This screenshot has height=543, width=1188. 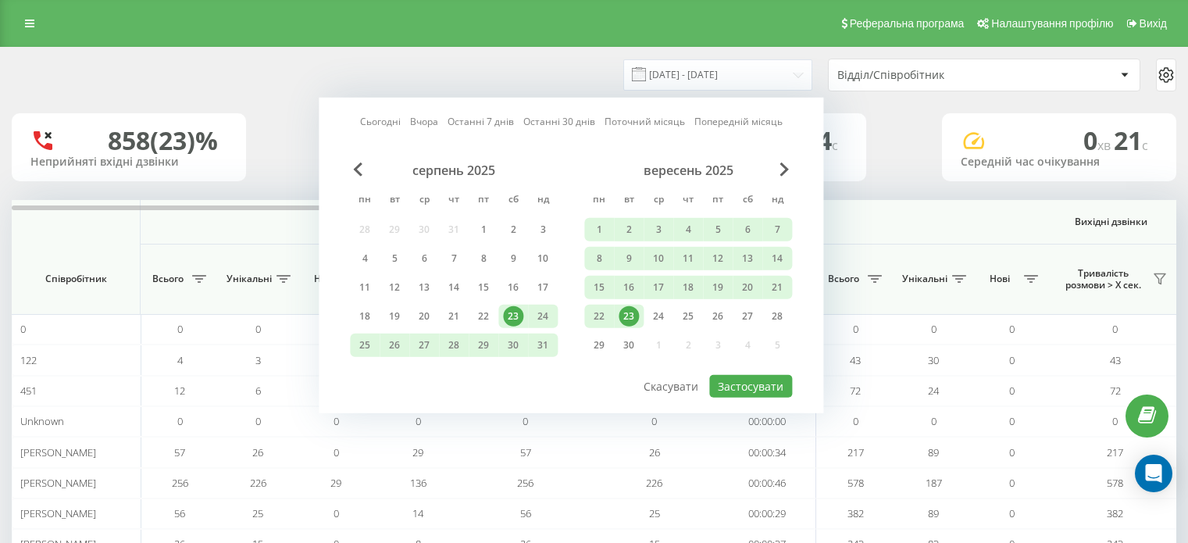 I want to click on div: 14, so click(x=454, y=287).